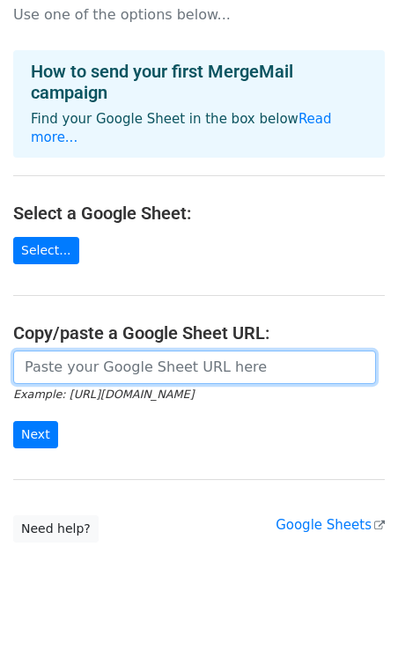  I want to click on p: Find your Google Sheet in the box below, so click(199, 129).